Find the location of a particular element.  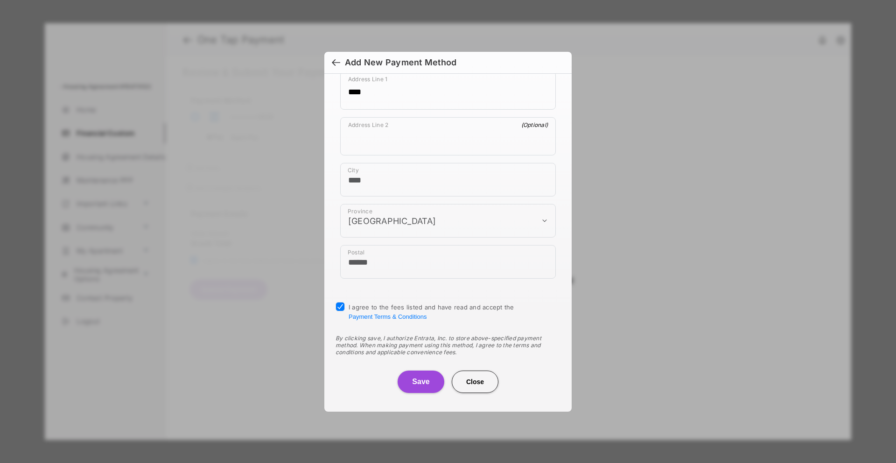

div: payment_method_screening[postal_addresses][addressLine2] is located at coordinates (448, 136).